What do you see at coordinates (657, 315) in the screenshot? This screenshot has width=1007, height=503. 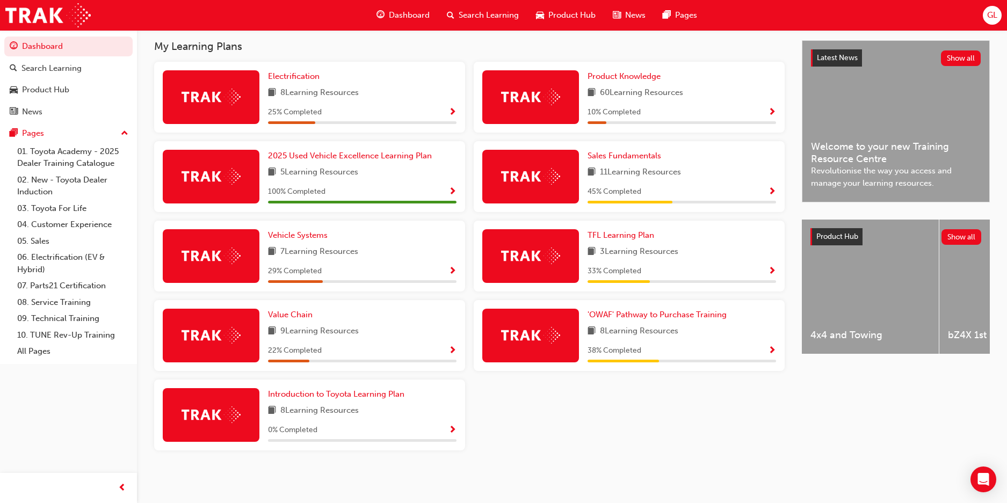 I see `span: 'OWAF' Pathway to Purchase Training` at bounding box center [657, 315].